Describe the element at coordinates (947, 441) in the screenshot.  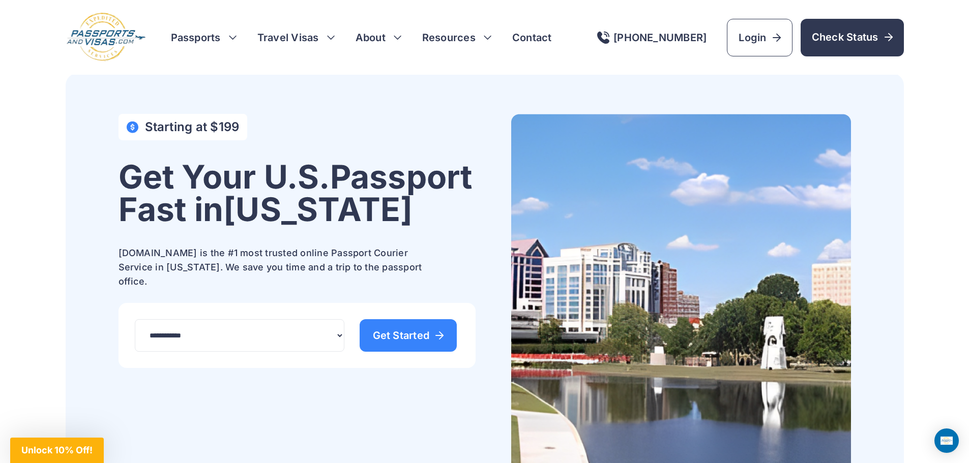
I see `div: Open Intercom Messenger` at that location.